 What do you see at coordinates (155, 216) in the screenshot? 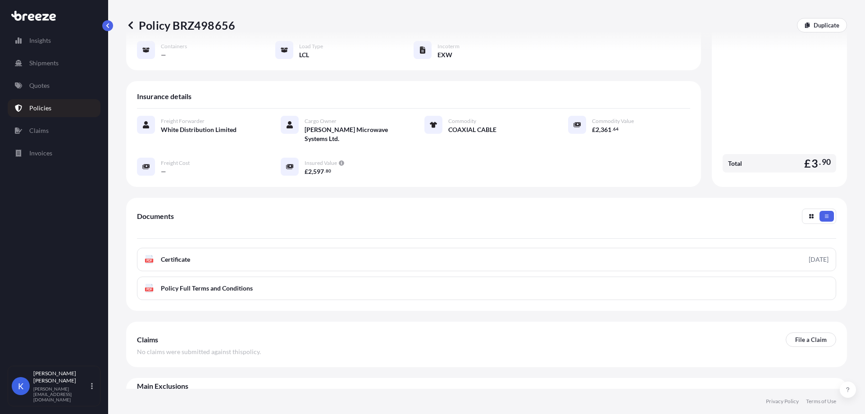
I see `span: Documents` at bounding box center [155, 216].